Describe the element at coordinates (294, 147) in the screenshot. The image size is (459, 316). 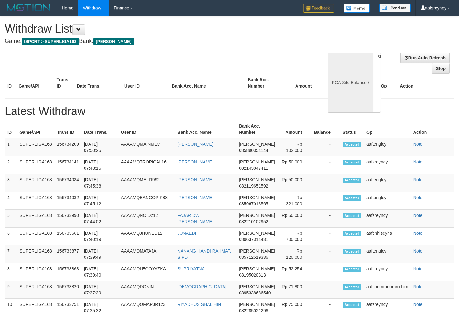
I see `td: Rp 102,000` at that location.